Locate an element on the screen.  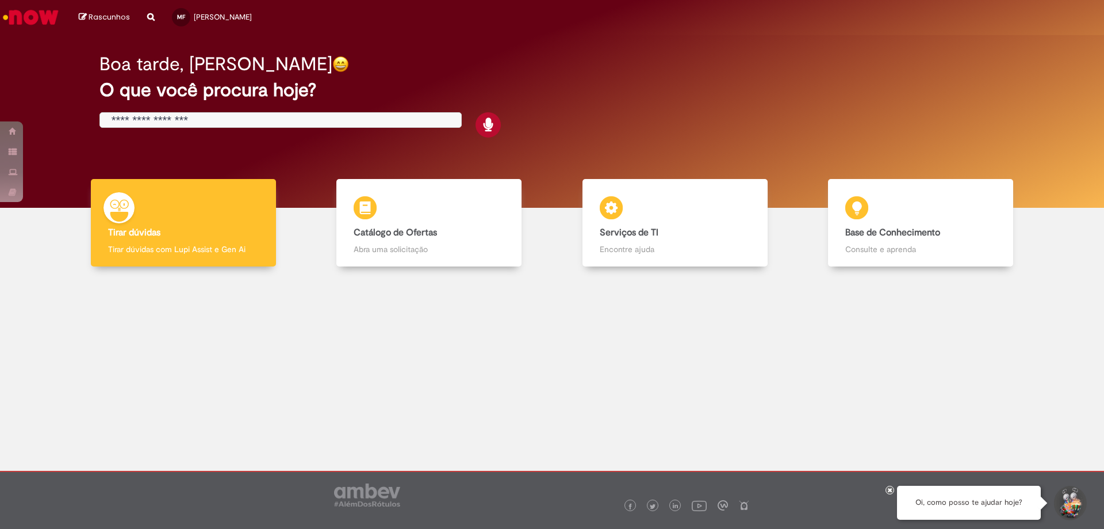
span: MF is located at coordinates (181, 17).